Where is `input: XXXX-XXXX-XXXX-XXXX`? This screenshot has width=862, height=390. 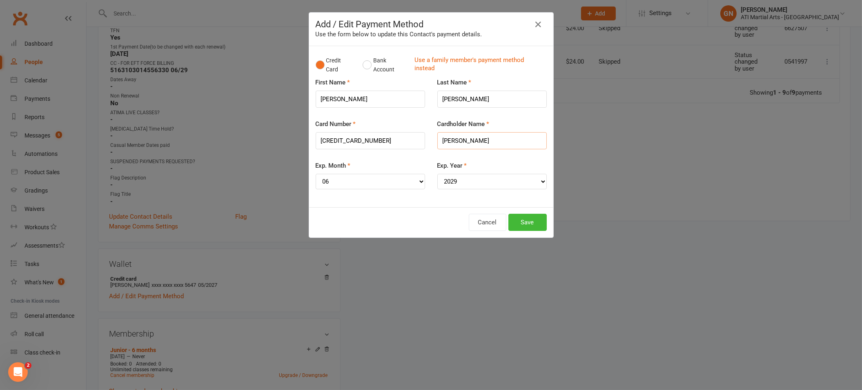 input: XXXX-XXXX-XXXX-XXXX is located at coordinates (370, 141).